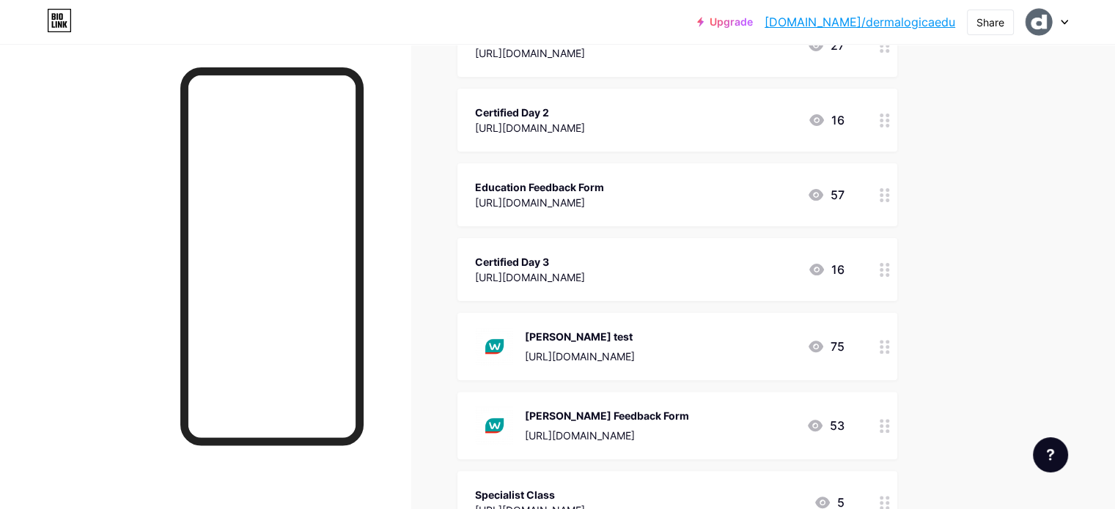  What do you see at coordinates (825, 45) in the screenshot?
I see `div: 27` at bounding box center [825, 45].